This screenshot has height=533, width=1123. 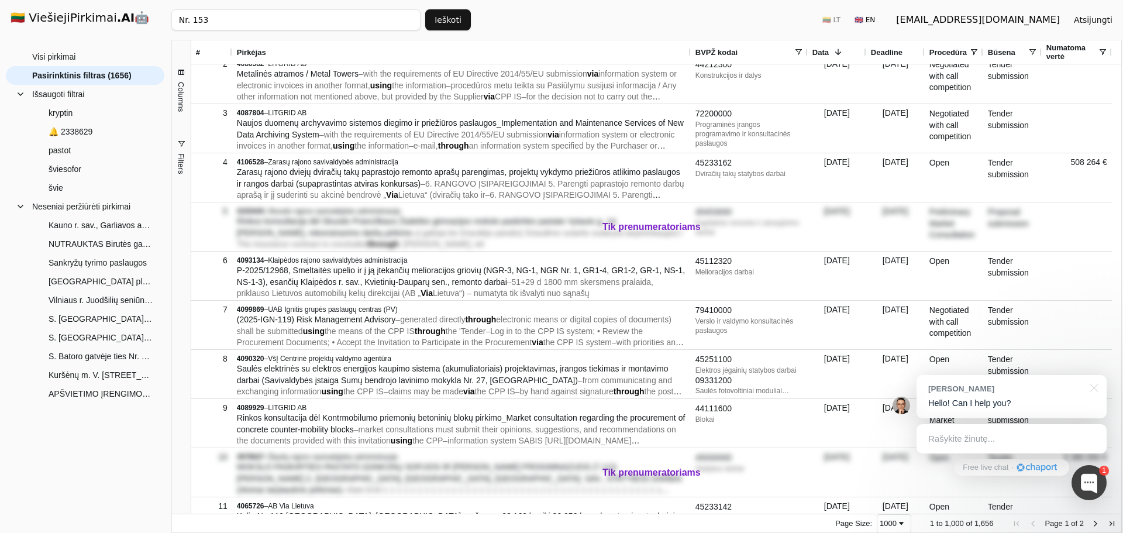 What do you see at coordinates (457, 91) in the screenshot?
I see `span: procedūros metu teikta su Pasiūlymu susijusi informacija / Any other information not mentioned ab...` at bounding box center [457, 91].